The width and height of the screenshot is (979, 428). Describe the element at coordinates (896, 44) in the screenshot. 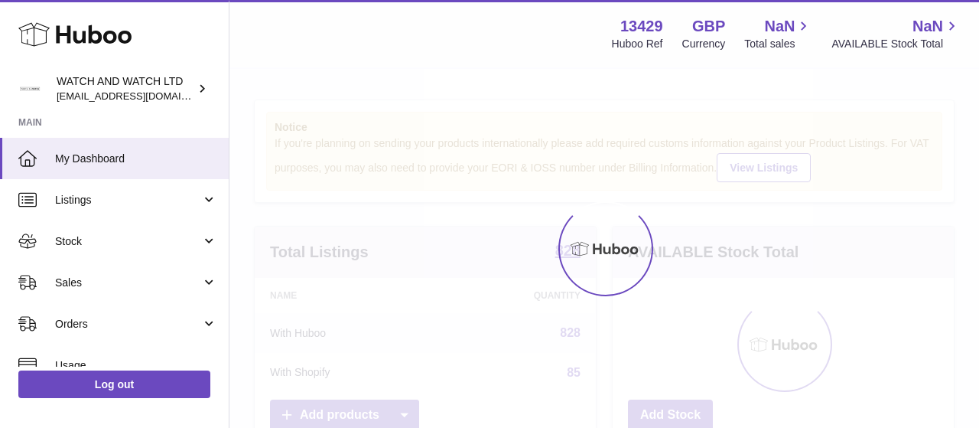

I see `span: AVAILABLE Stock Total` at that location.